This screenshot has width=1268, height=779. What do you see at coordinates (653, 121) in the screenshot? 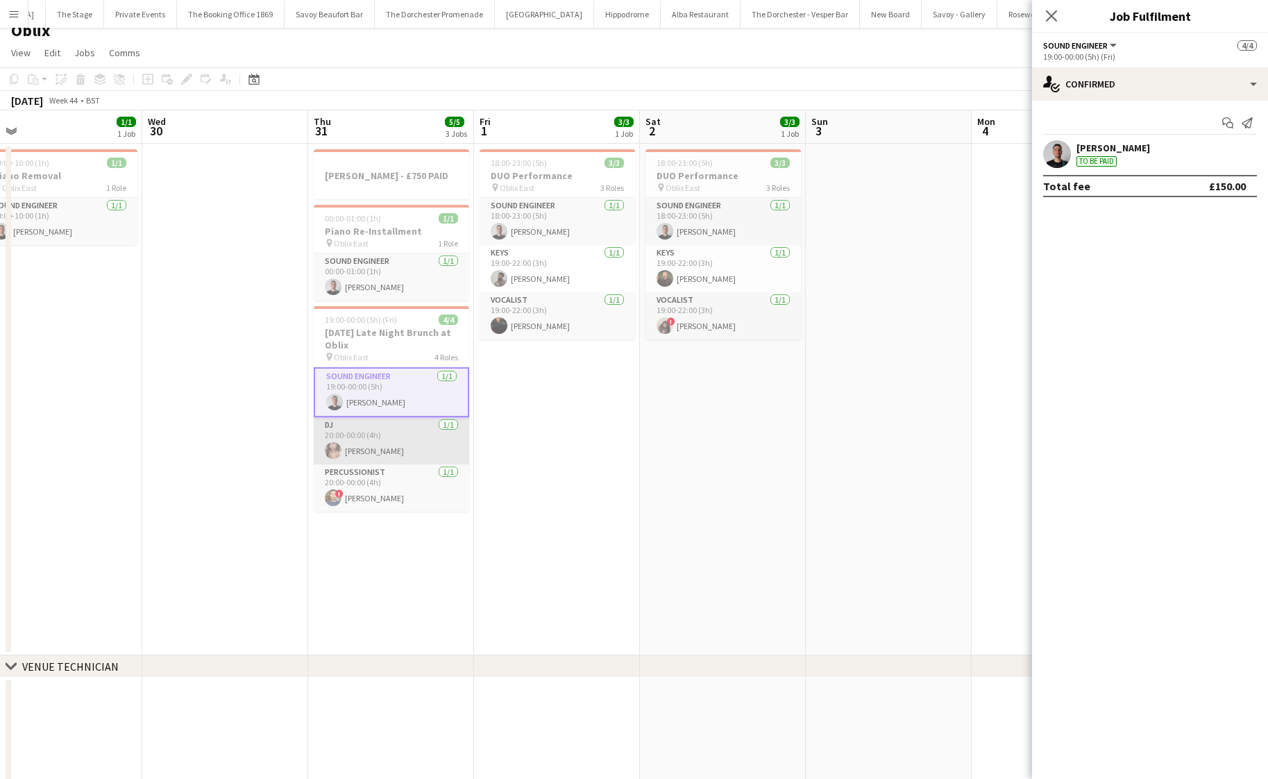
I see `span: Sat` at bounding box center [653, 121].